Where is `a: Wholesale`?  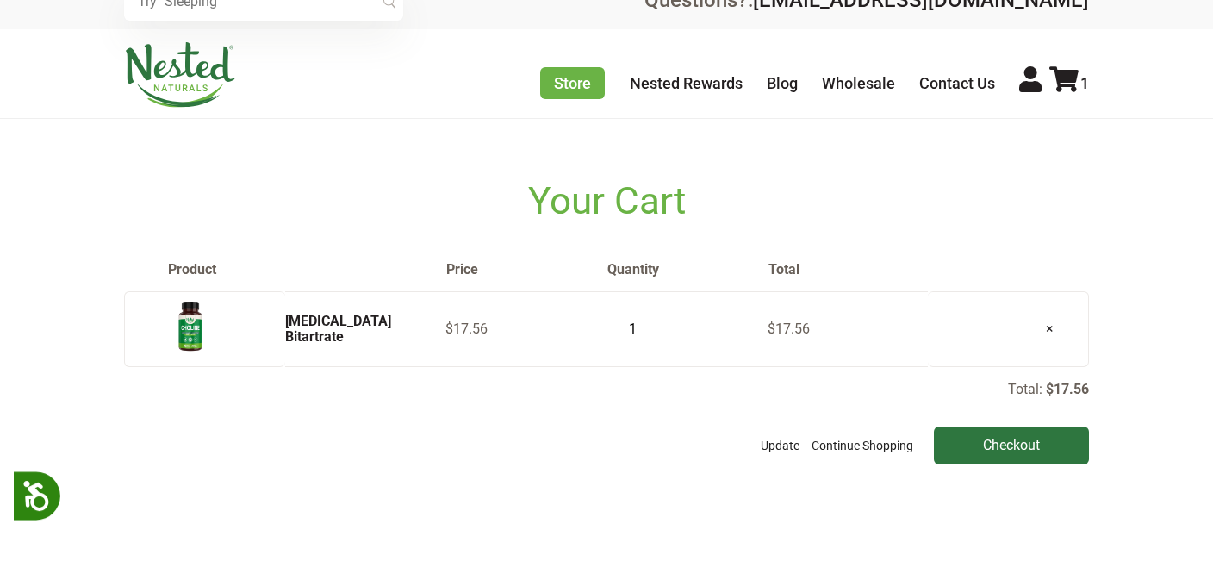
a: Wholesale is located at coordinates (858, 83).